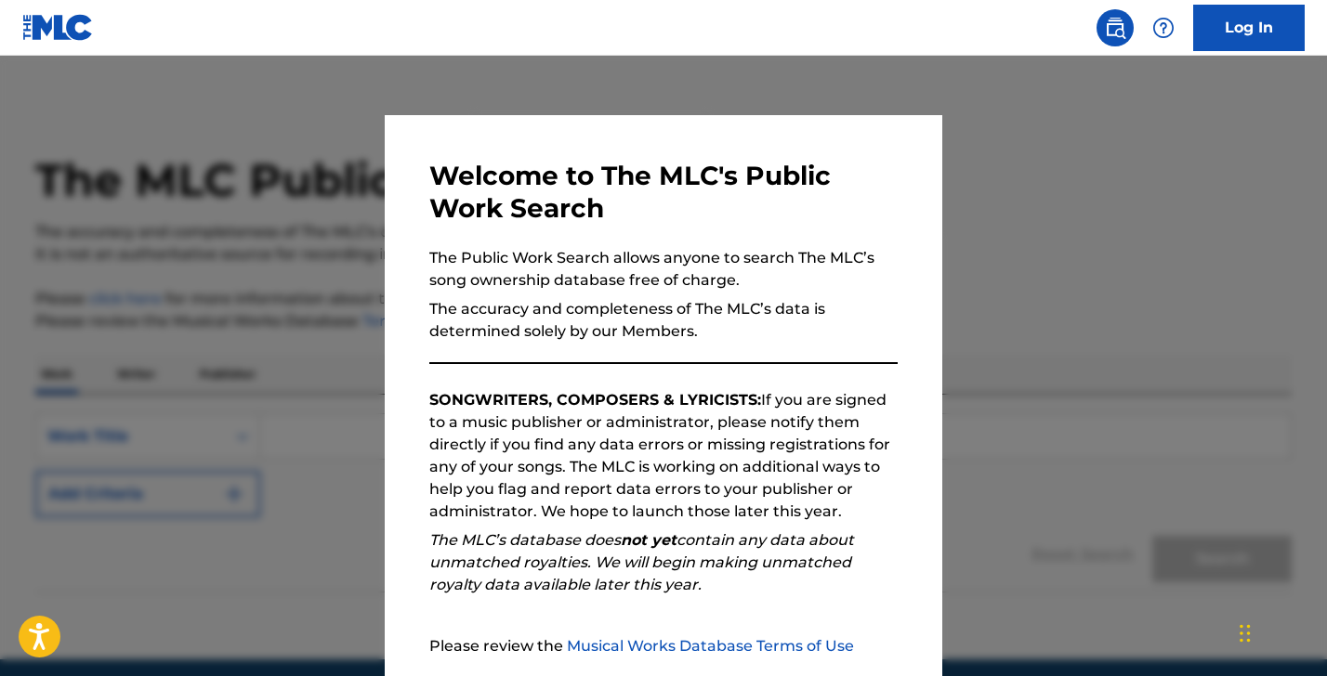  I want to click on p: If you are signed to a music publisher or administrator, please notify them directly if you find ..., so click(663, 456).